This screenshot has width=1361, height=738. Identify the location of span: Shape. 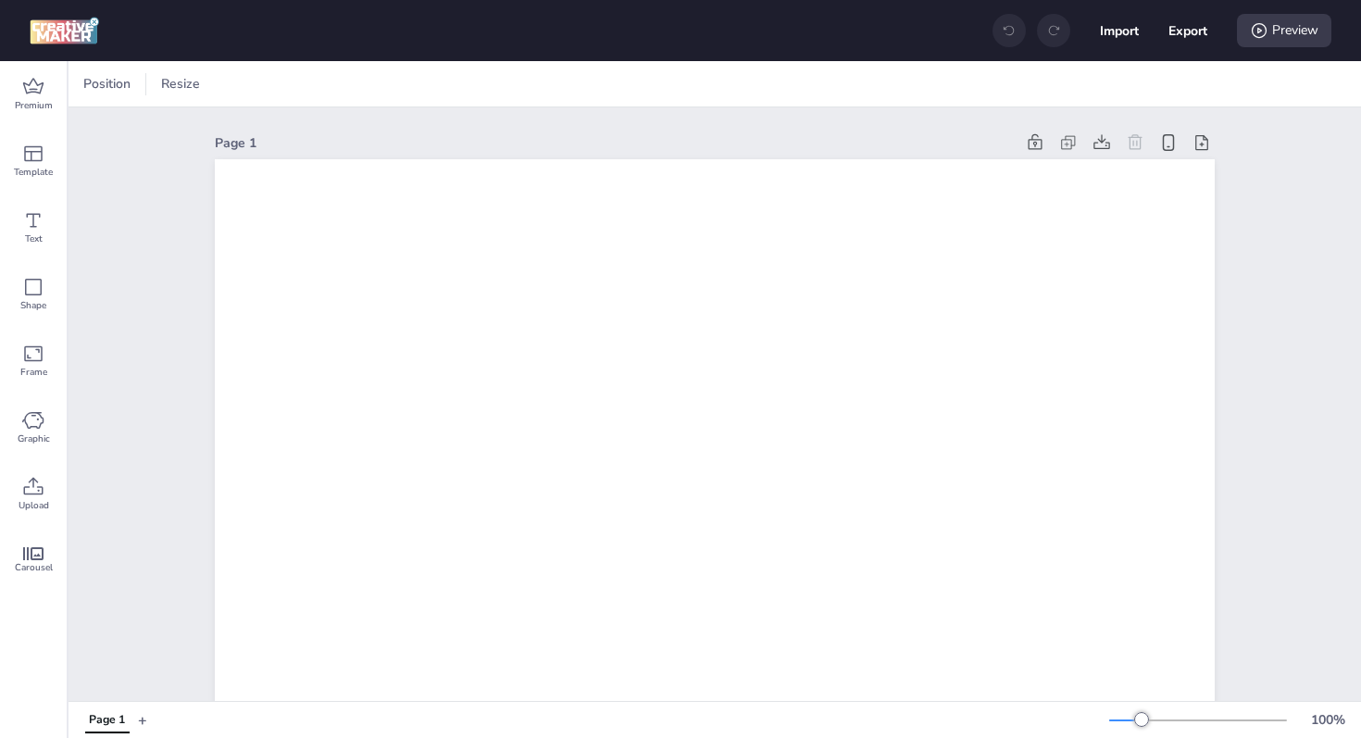
(33, 305).